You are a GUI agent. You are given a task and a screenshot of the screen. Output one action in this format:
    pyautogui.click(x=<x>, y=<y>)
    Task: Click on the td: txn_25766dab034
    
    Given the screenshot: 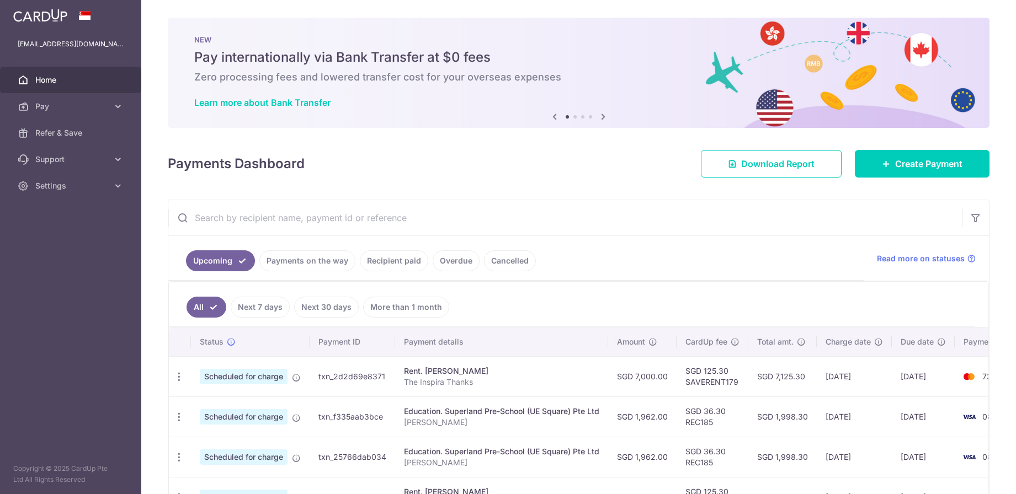 What is the action you would take?
    pyautogui.click(x=352, y=457)
    